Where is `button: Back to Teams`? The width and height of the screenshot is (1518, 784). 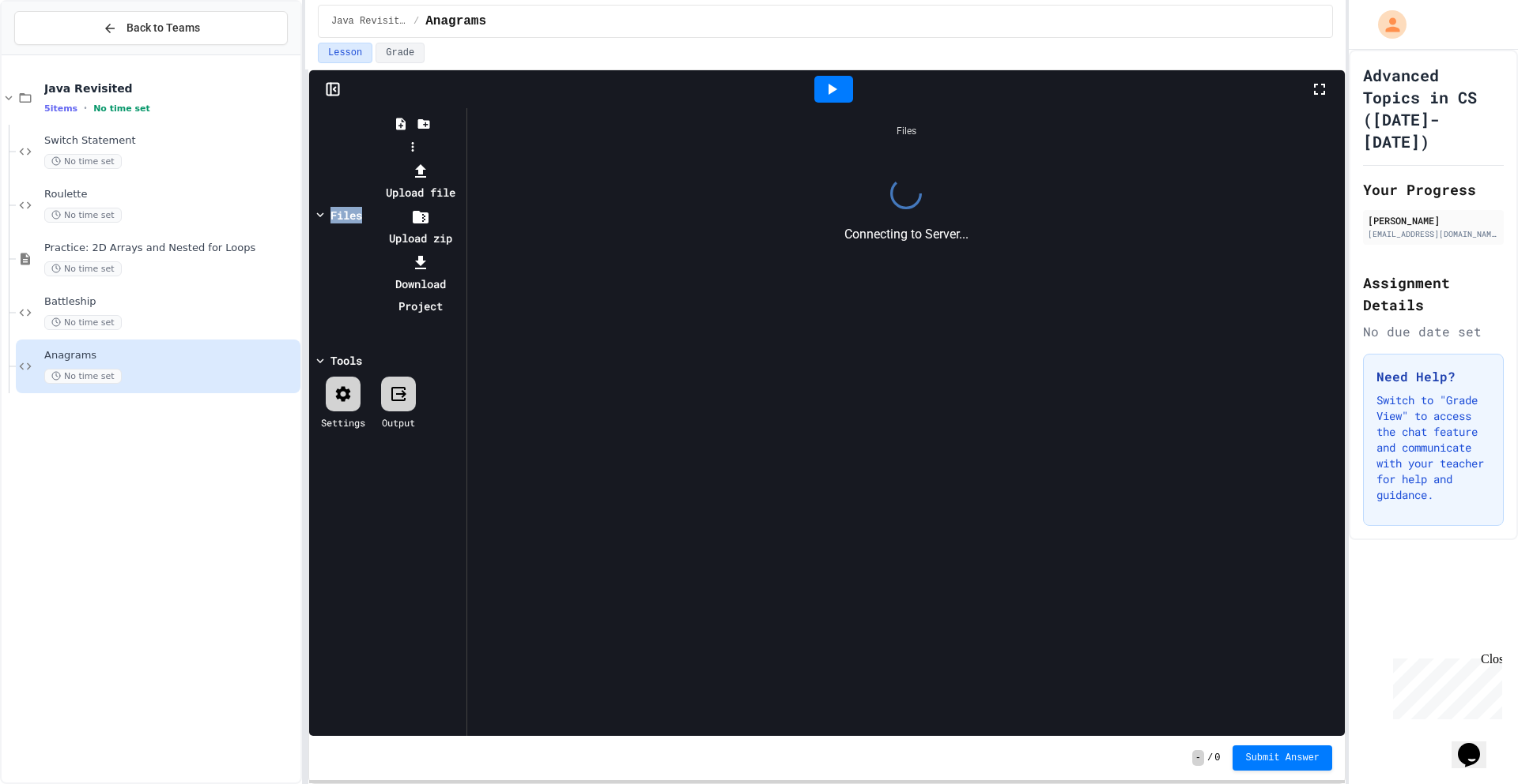
button: Back to Teams is located at coordinates (151, 28).